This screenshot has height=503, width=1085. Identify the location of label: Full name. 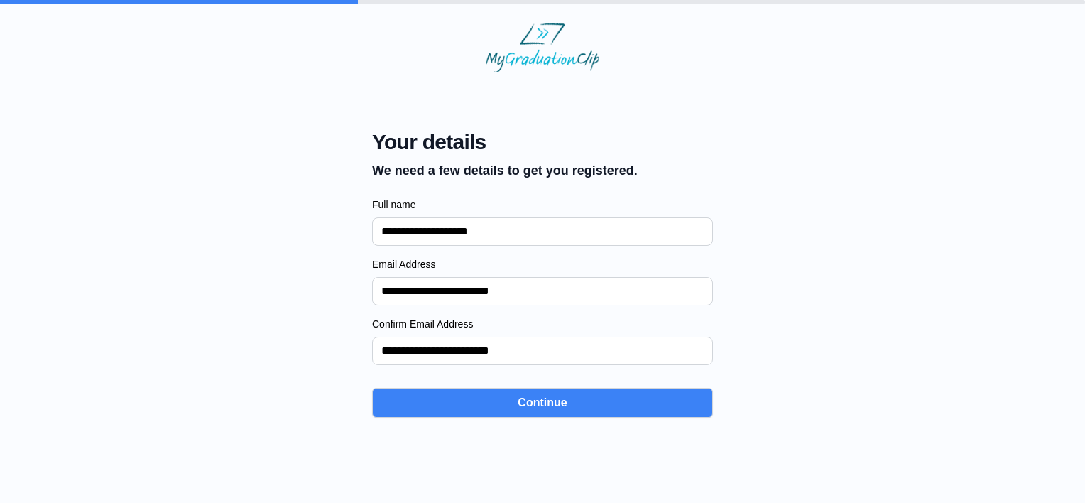
(543, 205).